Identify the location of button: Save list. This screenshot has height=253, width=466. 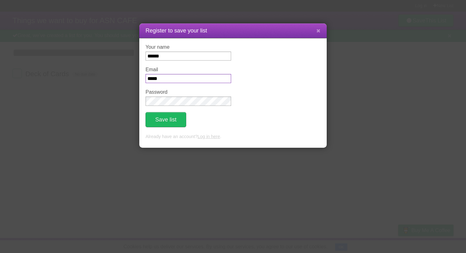
(166, 120).